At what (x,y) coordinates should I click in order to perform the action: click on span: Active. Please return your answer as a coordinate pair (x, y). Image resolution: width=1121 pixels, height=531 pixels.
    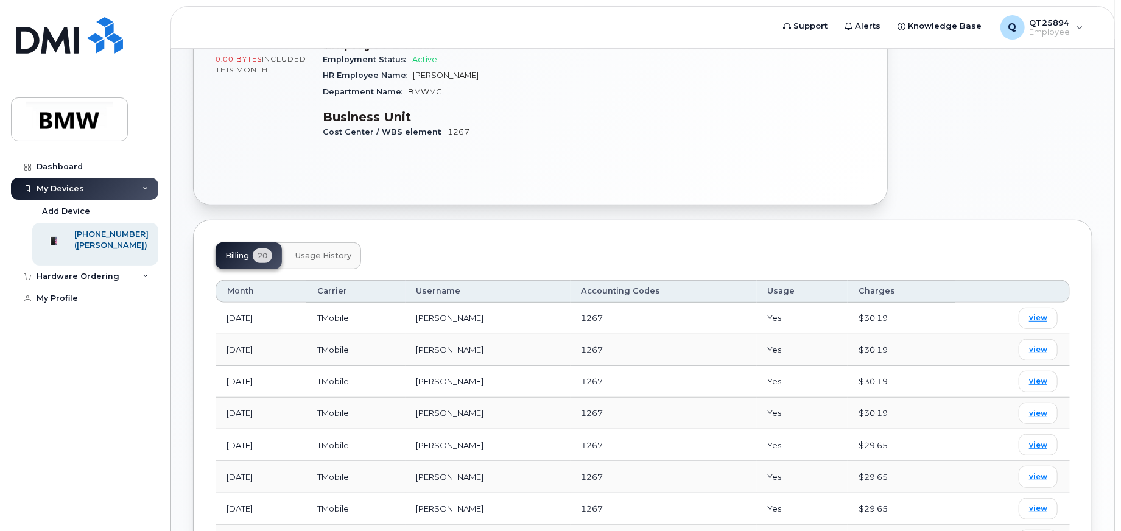
    Looking at the image, I should click on (424, 59).